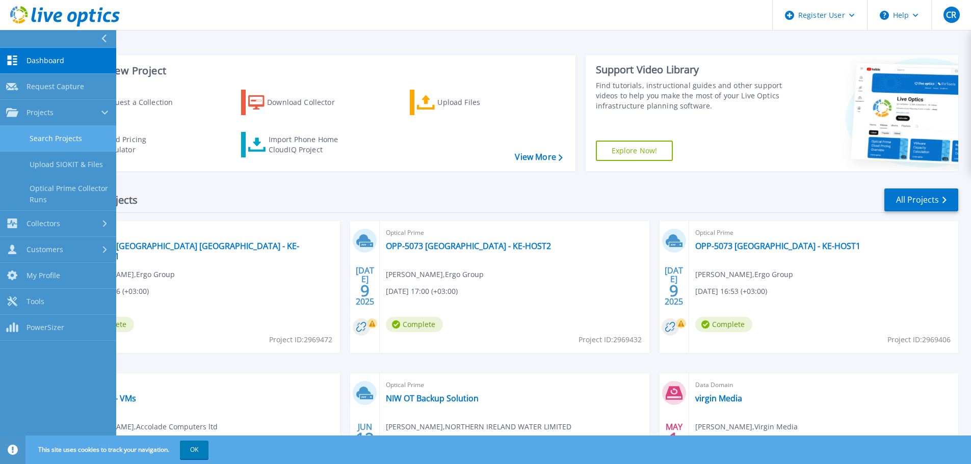 The image size is (971, 464). Describe the element at coordinates (308, 102) in the screenshot. I see `div: Download Collector` at that location.